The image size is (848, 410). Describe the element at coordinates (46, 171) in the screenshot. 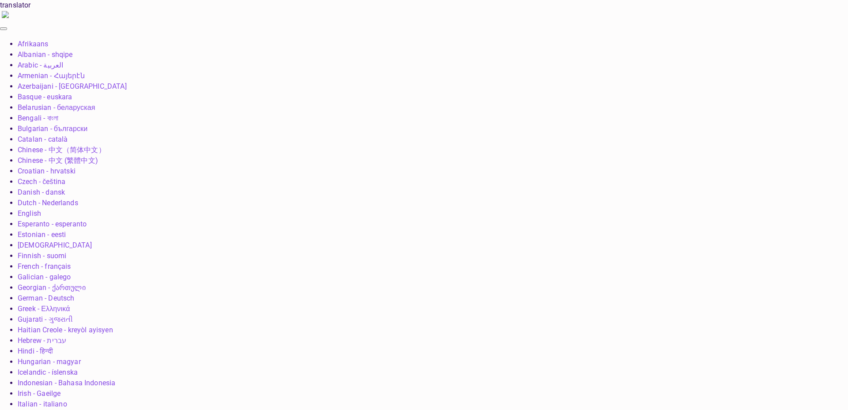

I see `a: Croatian - hrvatski` at that location.